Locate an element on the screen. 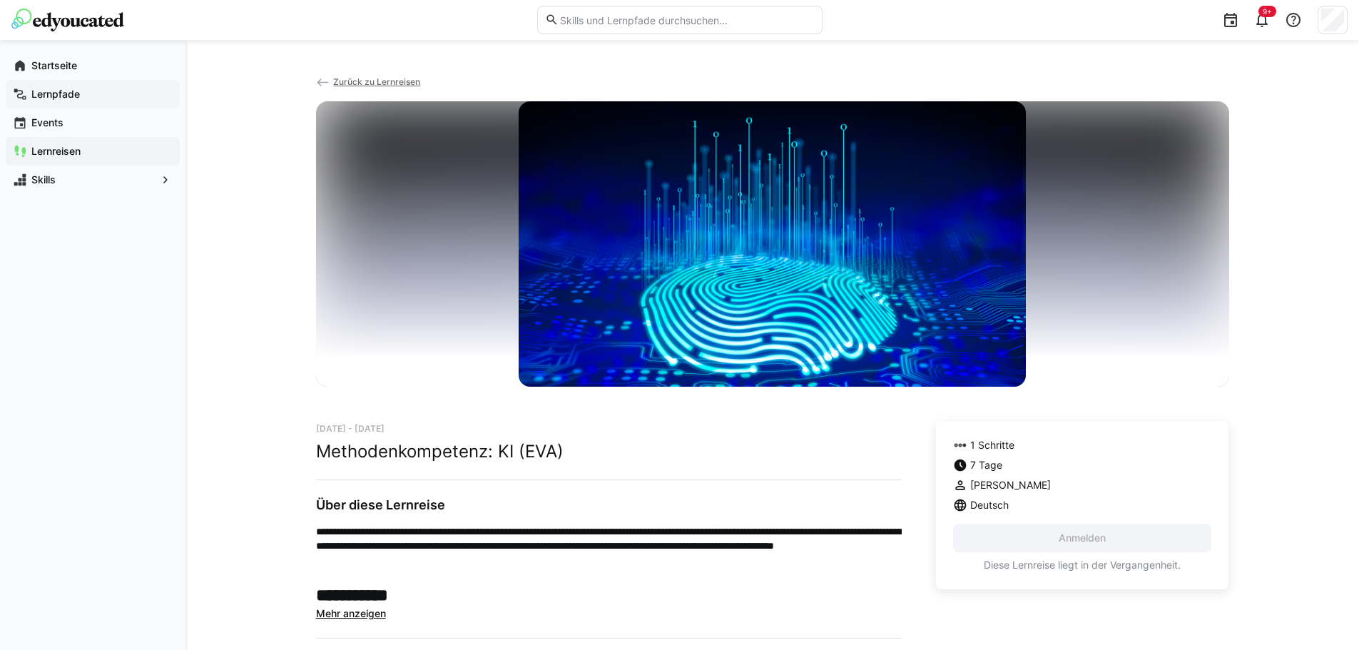 This screenshot has width=1359, height=650. h3: Über diese Lernreise is located at coordinates (609, 505).